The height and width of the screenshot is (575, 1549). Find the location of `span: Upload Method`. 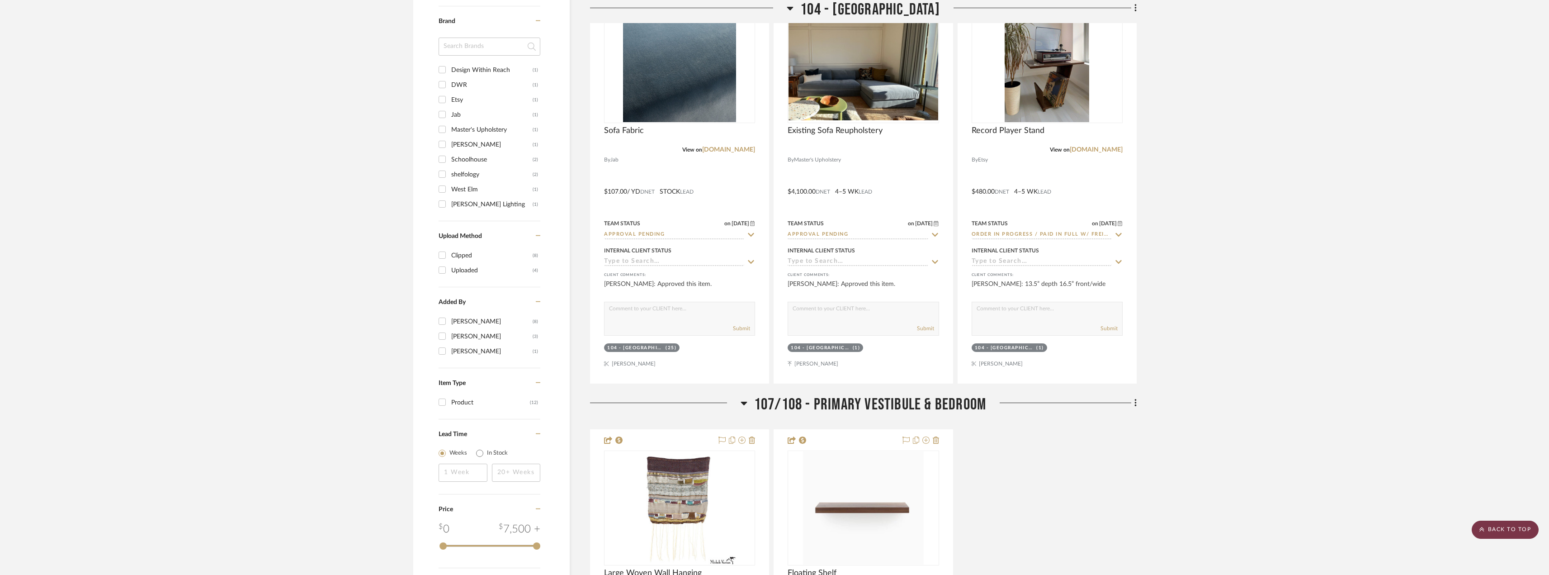

span: Upload Method is located at coordinates (460, 236).